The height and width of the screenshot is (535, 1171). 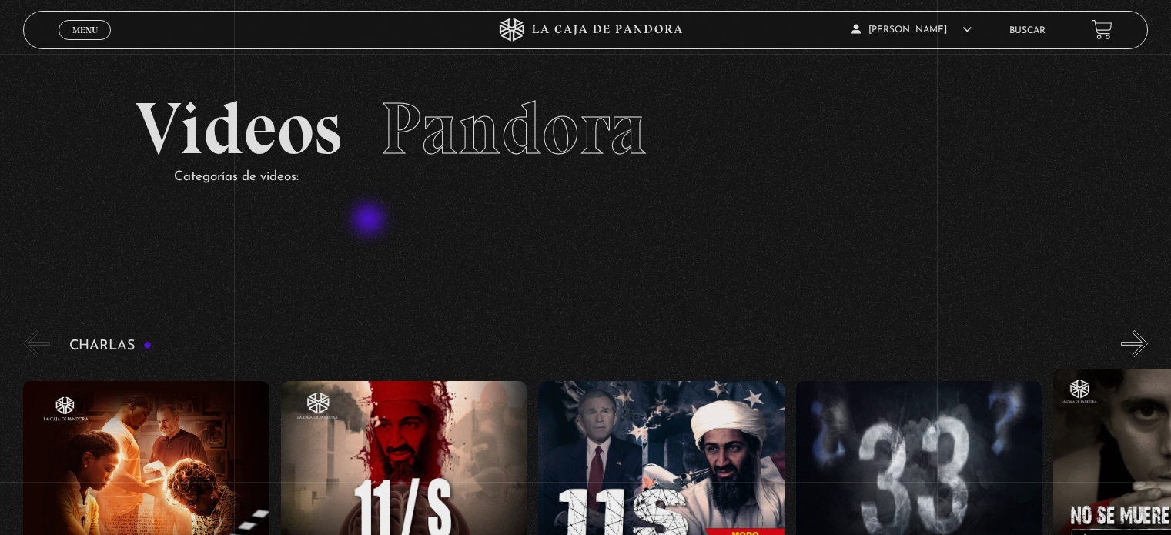 I want to click on h3: Charlas, so click(x=110, y=346).